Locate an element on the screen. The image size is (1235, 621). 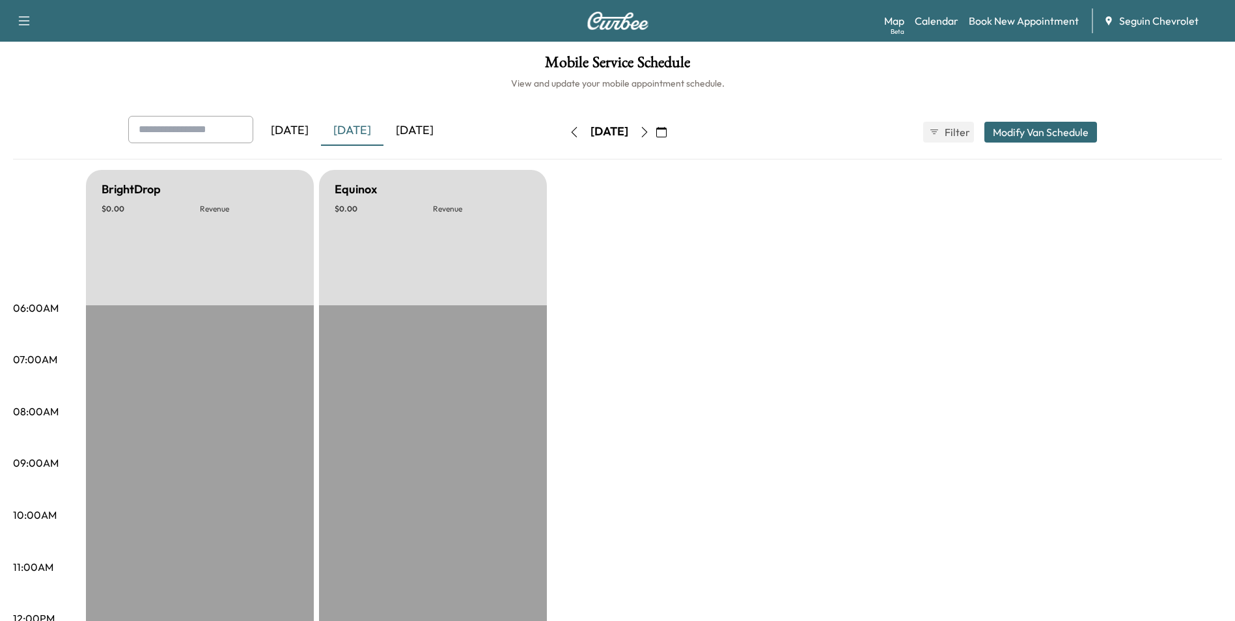
p: 11:00AM is located at coordinates (33, 567).